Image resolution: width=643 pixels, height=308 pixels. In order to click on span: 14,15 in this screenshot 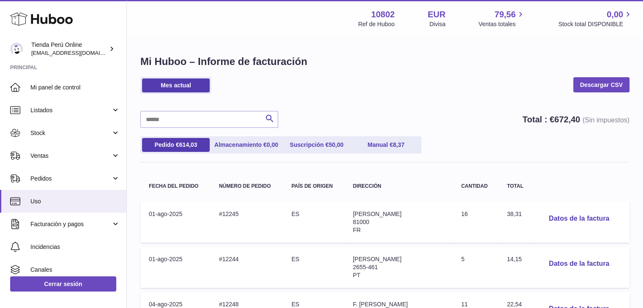, I will do `click(514, 259)`.